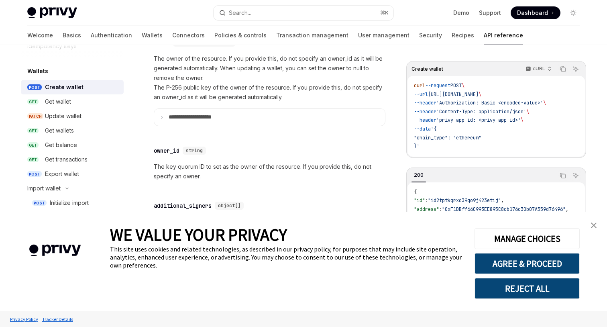 Image resolution: width=607 pixels, height=327 pixels. What do you see at coordinates (63, 116) in the screenshot?
I see `div: Update wallet` at bounding box center [63, 116].